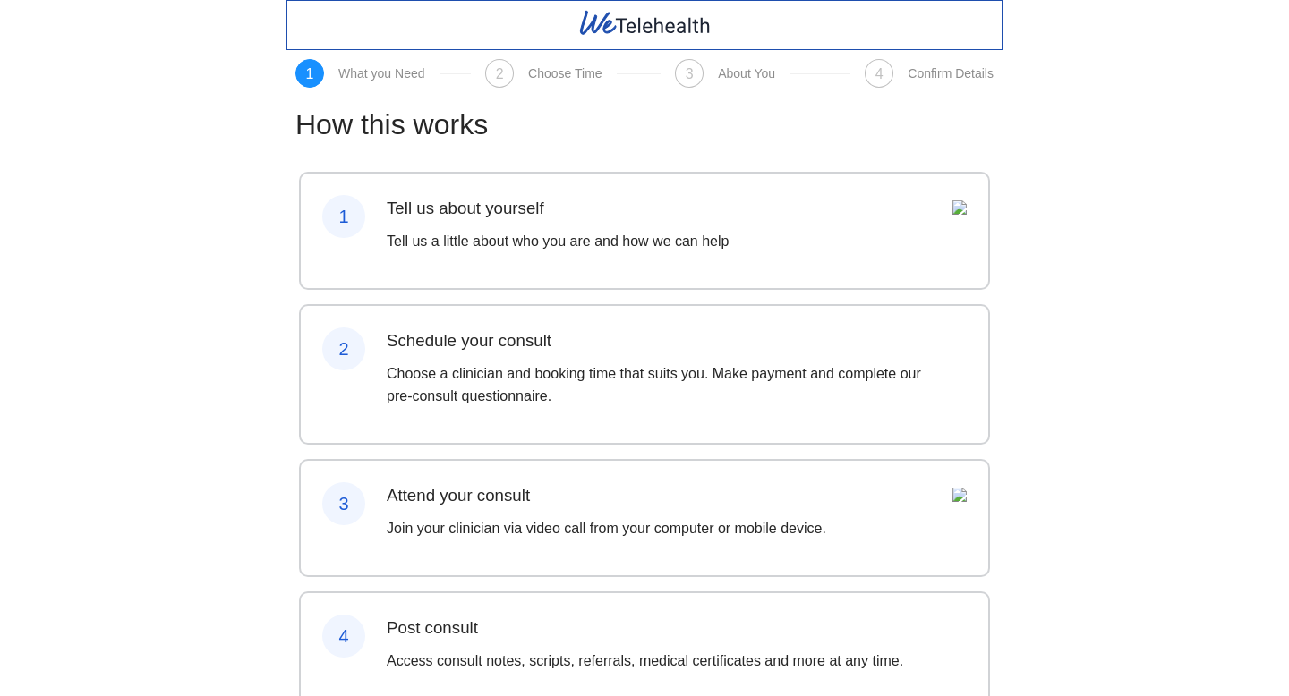 This screenshot has width=1289, height=696. Describe the element at coordinates (606, 495) in the screenshot. I see `h3: Attend your consult` at that location.